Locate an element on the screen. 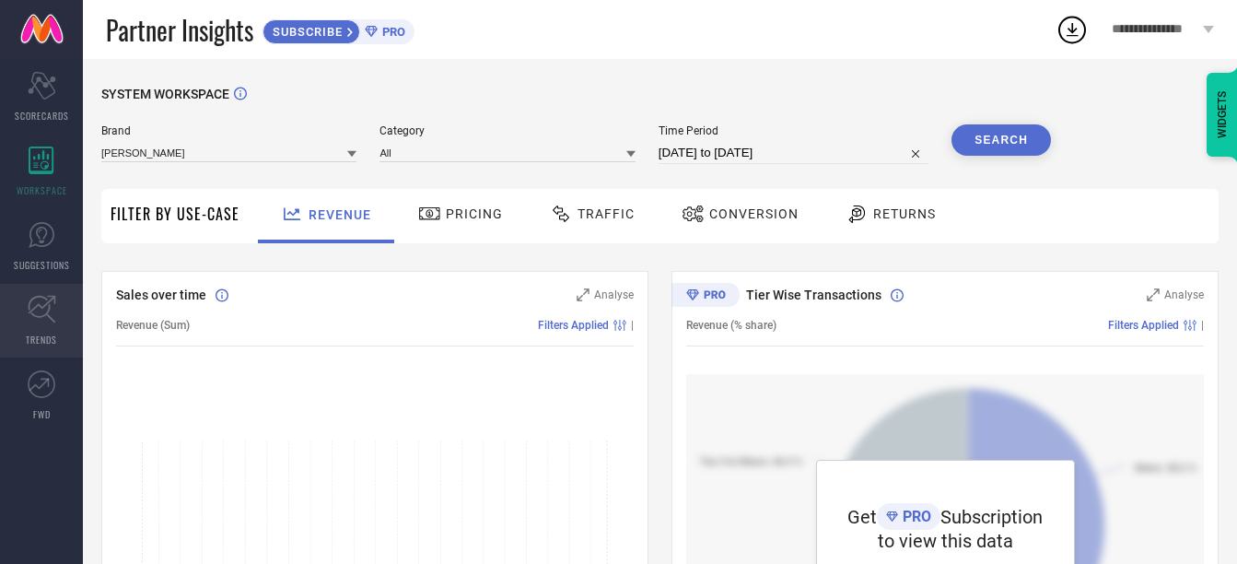 This screenshot has width=1237, height=564. span: Get is located at coordinates (862, 517).